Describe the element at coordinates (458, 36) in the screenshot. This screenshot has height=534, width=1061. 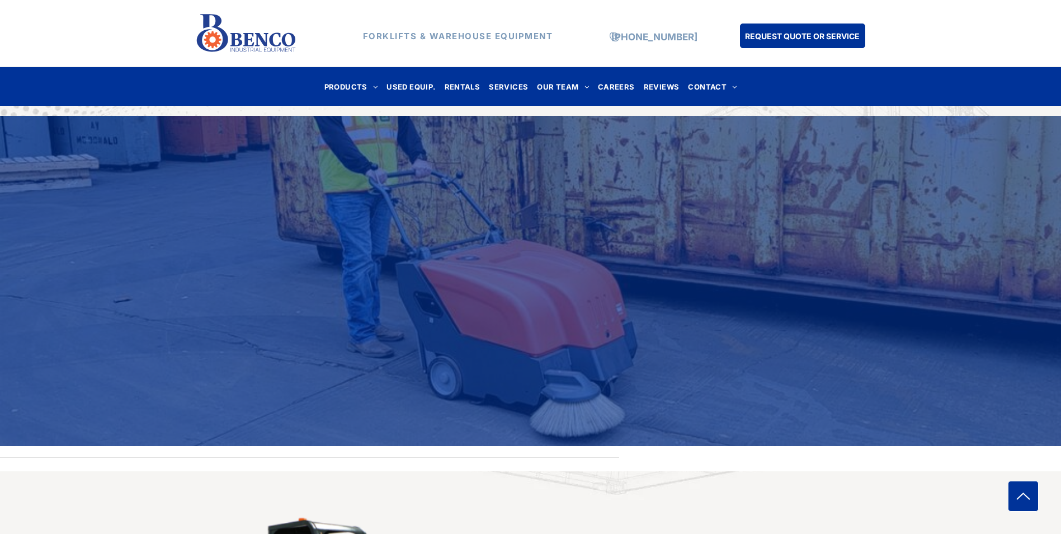
I see `strong: FORKLIFTS & WAREHOUSE EQUIPMENT` at that location.